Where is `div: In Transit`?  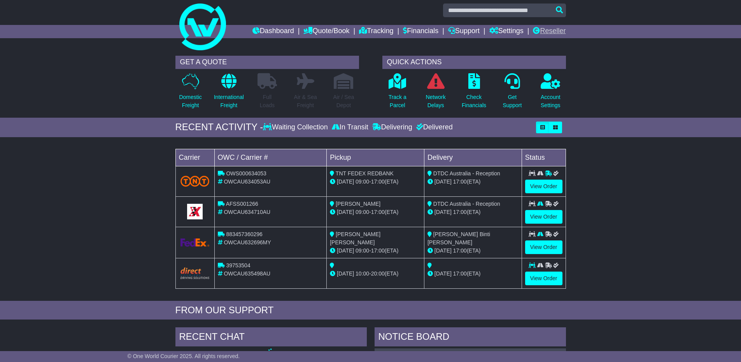 div: In Transit is located at coordinates (350, 127).